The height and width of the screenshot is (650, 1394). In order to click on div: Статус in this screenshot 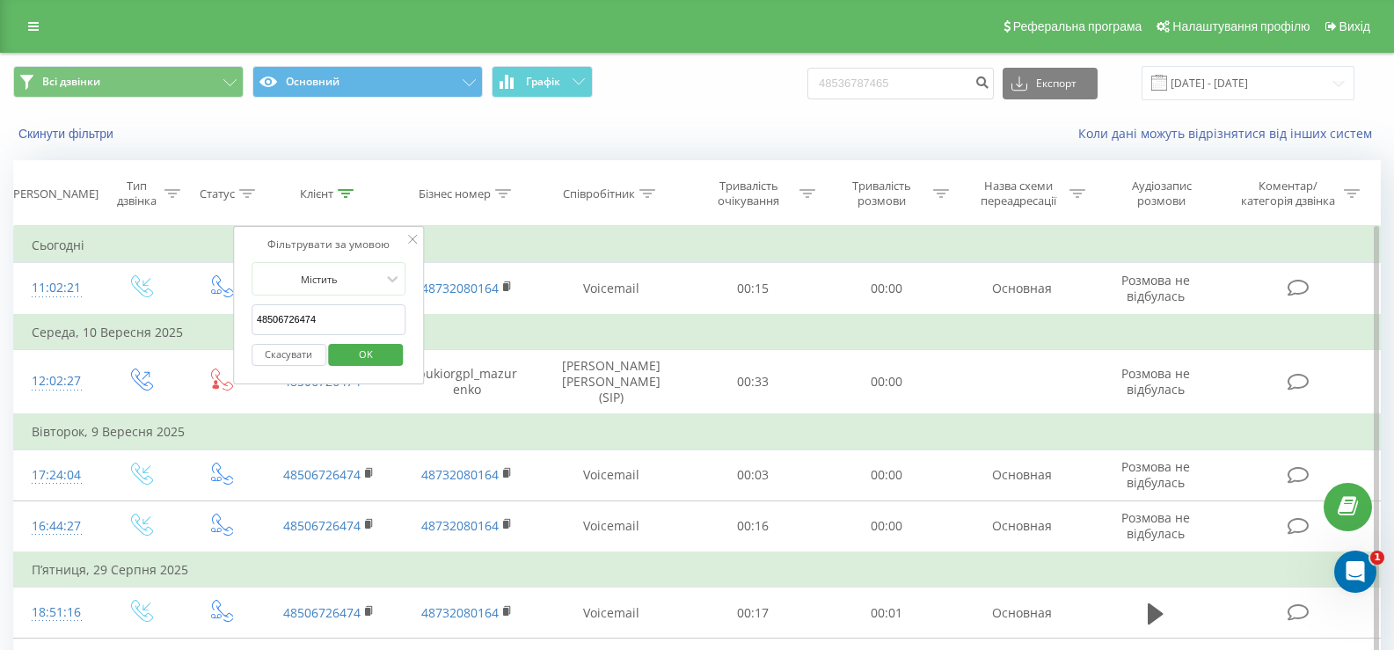, I will do `click(217, 194)`.